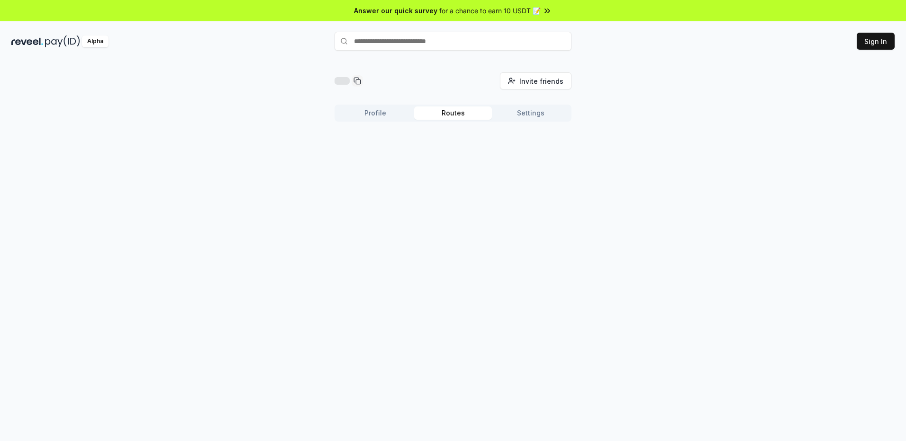  I want to click on span: for a chance to earn 10 USDT 📝, so click(490, 10).